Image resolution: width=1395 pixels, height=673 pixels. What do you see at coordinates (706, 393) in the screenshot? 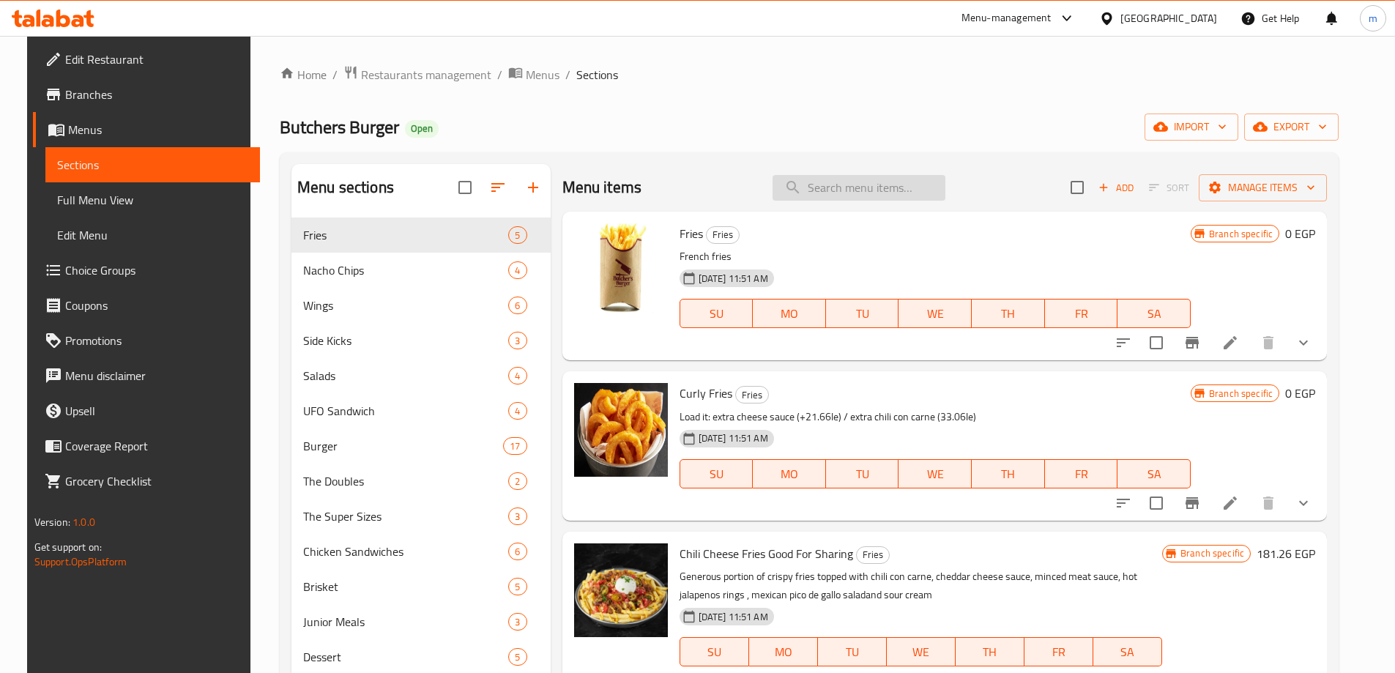
I see `span: Curly Fries` at bounding box center [706, 393].